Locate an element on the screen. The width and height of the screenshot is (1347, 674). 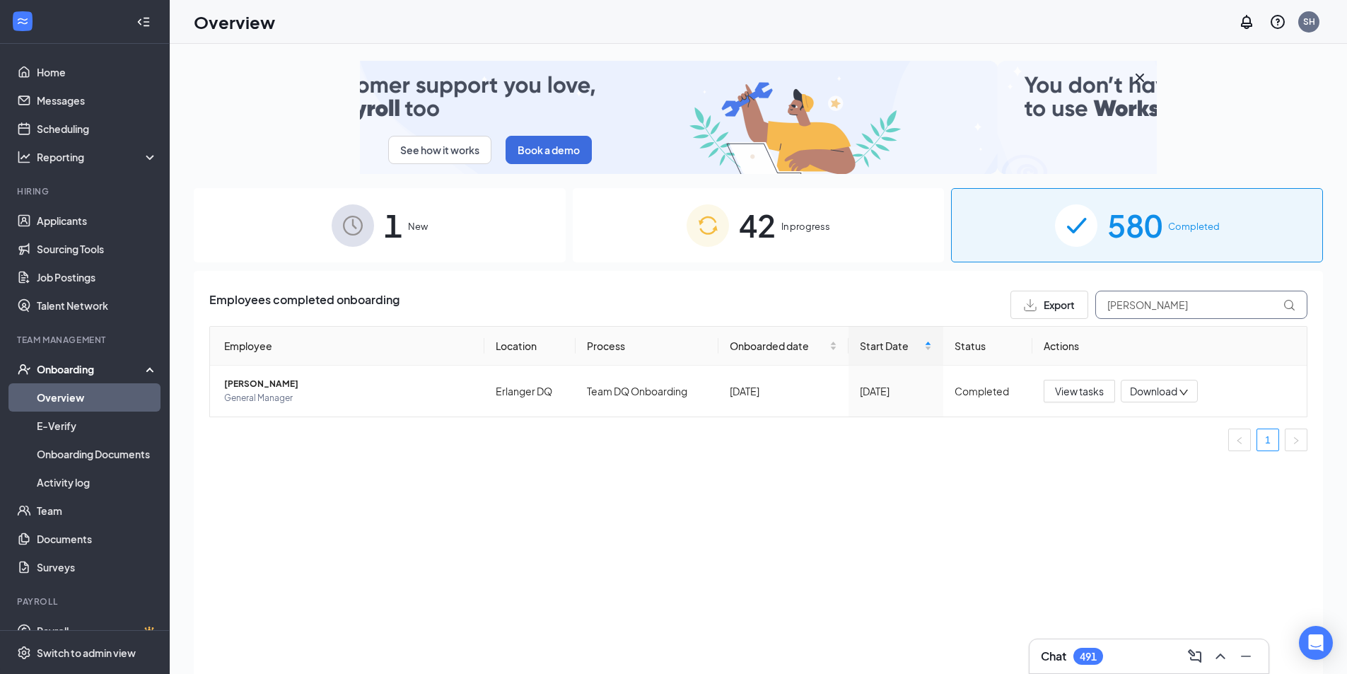
span: left is located at coordinates (1239, 440).